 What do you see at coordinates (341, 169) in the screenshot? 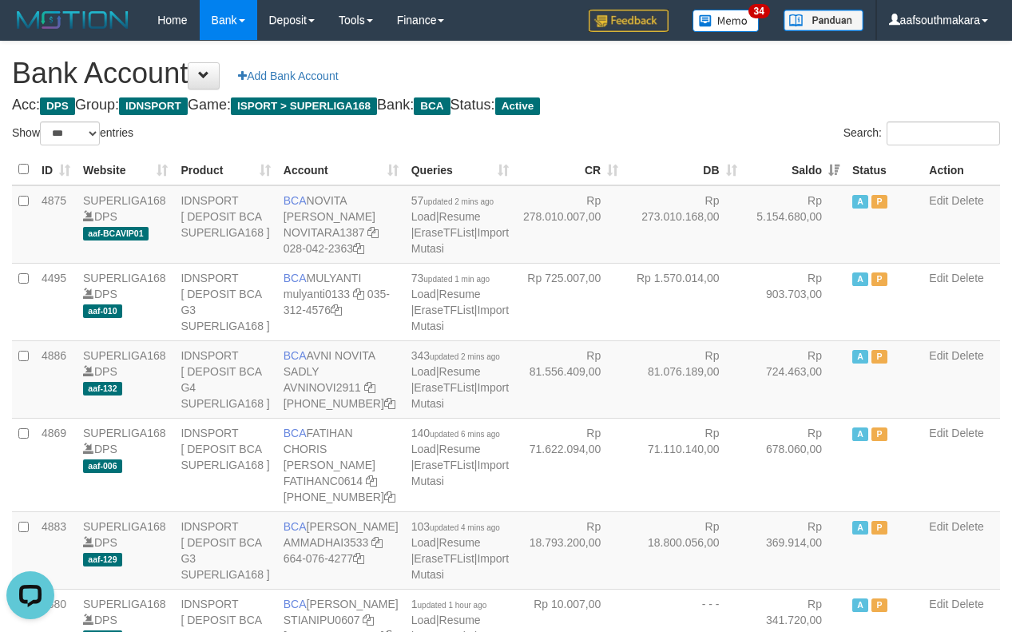
I see `th: Account: activate to sort column ascending` at bounding box center [341, 169].